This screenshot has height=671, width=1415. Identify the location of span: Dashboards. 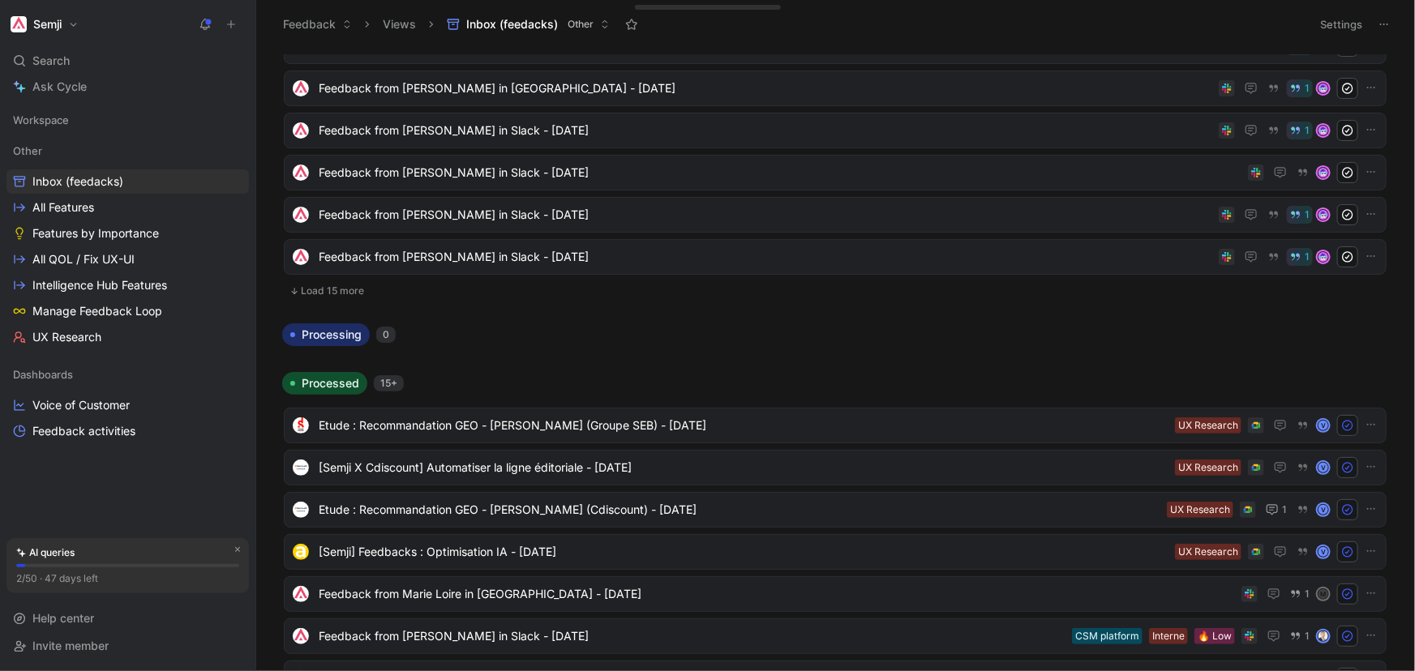
(43, 375).